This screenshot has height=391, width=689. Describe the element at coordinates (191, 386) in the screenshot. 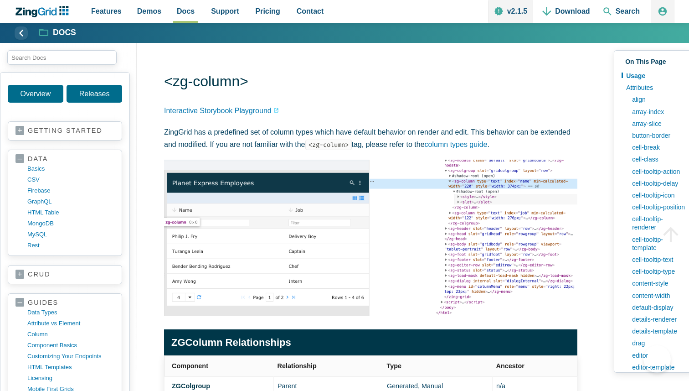

I see `a: ZGColgroup` at that location.